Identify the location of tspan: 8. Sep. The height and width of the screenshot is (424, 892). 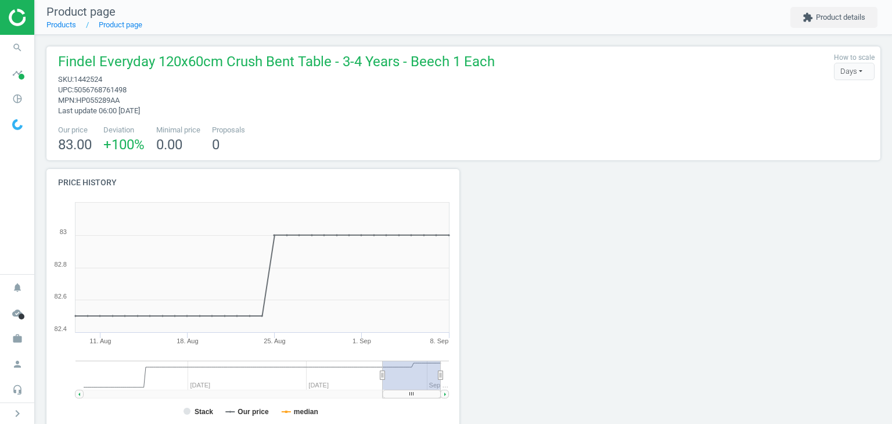
(440, 341).